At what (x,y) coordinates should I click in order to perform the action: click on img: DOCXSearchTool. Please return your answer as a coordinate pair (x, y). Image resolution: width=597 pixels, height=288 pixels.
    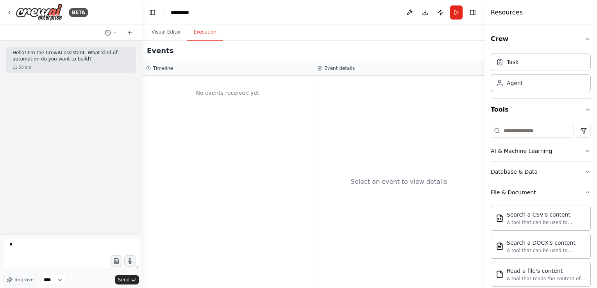
    Looking at the image, I should click on (499, 246).